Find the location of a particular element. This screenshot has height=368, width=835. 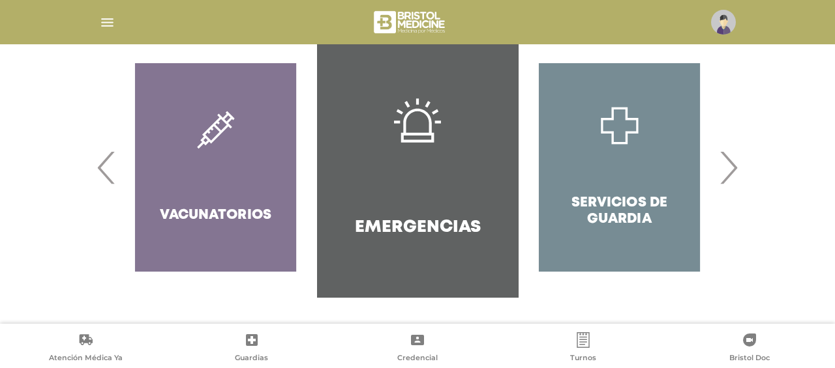

a: Bristol Doc is located at coordinates (749, 349).